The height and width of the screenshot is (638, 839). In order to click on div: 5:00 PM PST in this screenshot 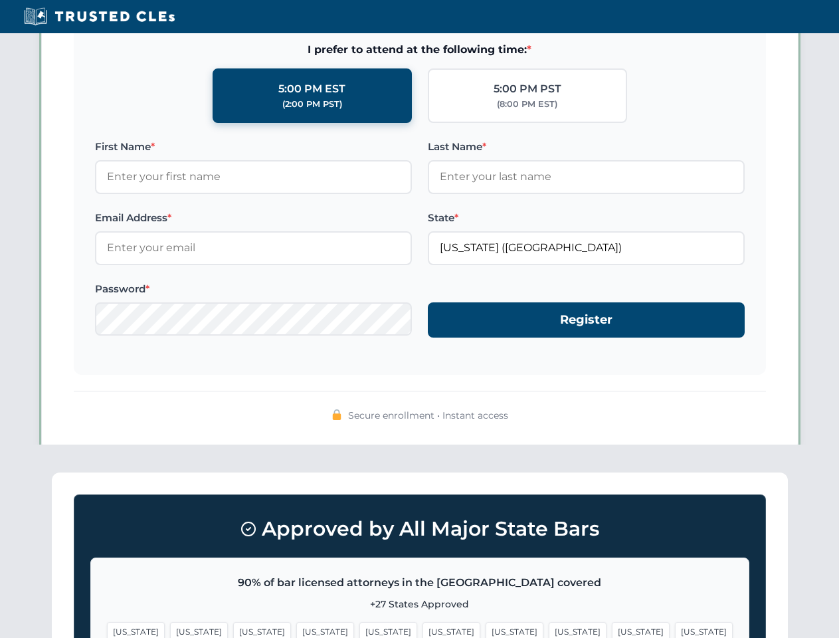, I will do `click(527, 89)`.